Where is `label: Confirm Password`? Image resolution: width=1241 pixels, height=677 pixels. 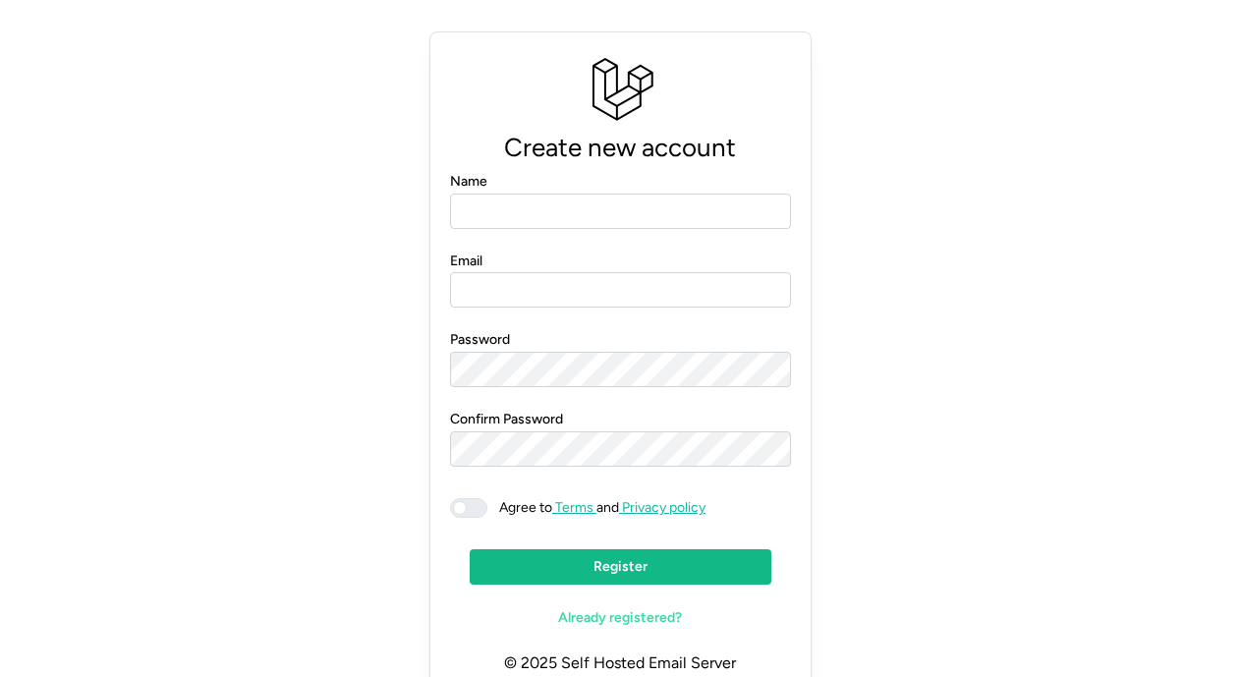
label: Confirm Password is located at coordinates (506, 419).